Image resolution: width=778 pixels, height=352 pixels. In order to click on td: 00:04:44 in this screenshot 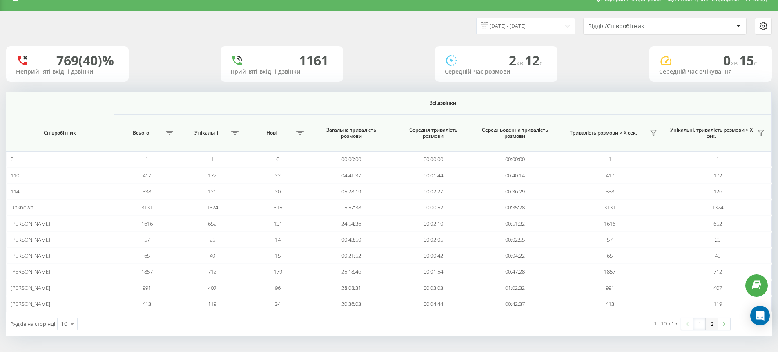, I will do `click(433, 304)`.